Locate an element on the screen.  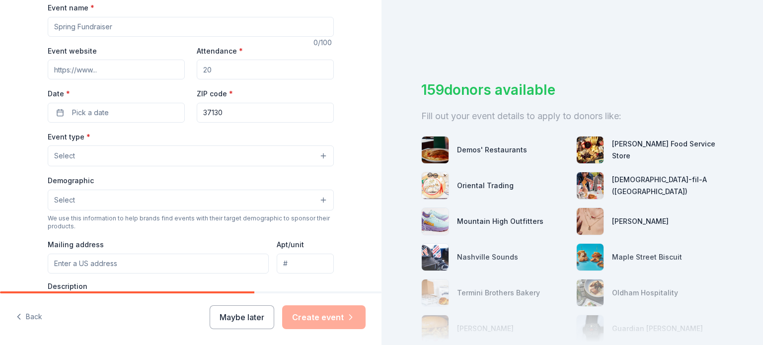
div: 0 /100 is located at coordinates (323, 43).